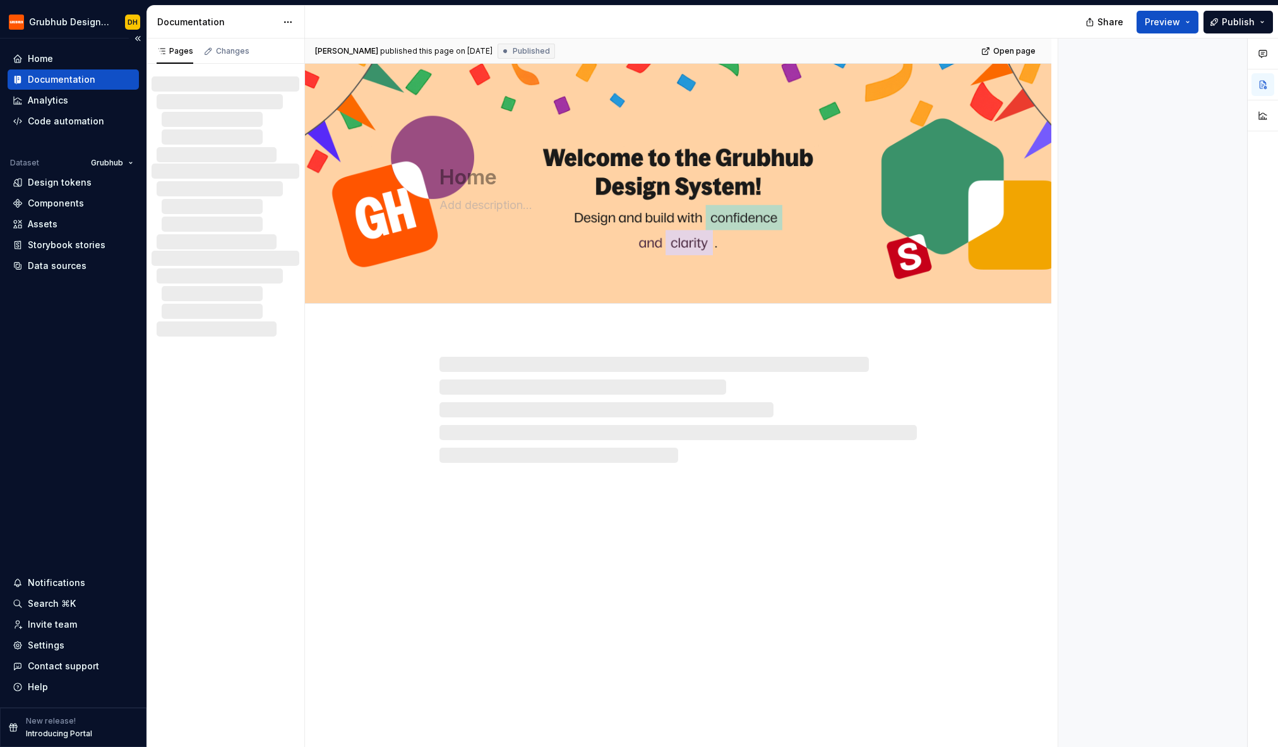  Describe the element at coordinates (73, 183) in the screenshot. I see `a: Design tokens` at that location.